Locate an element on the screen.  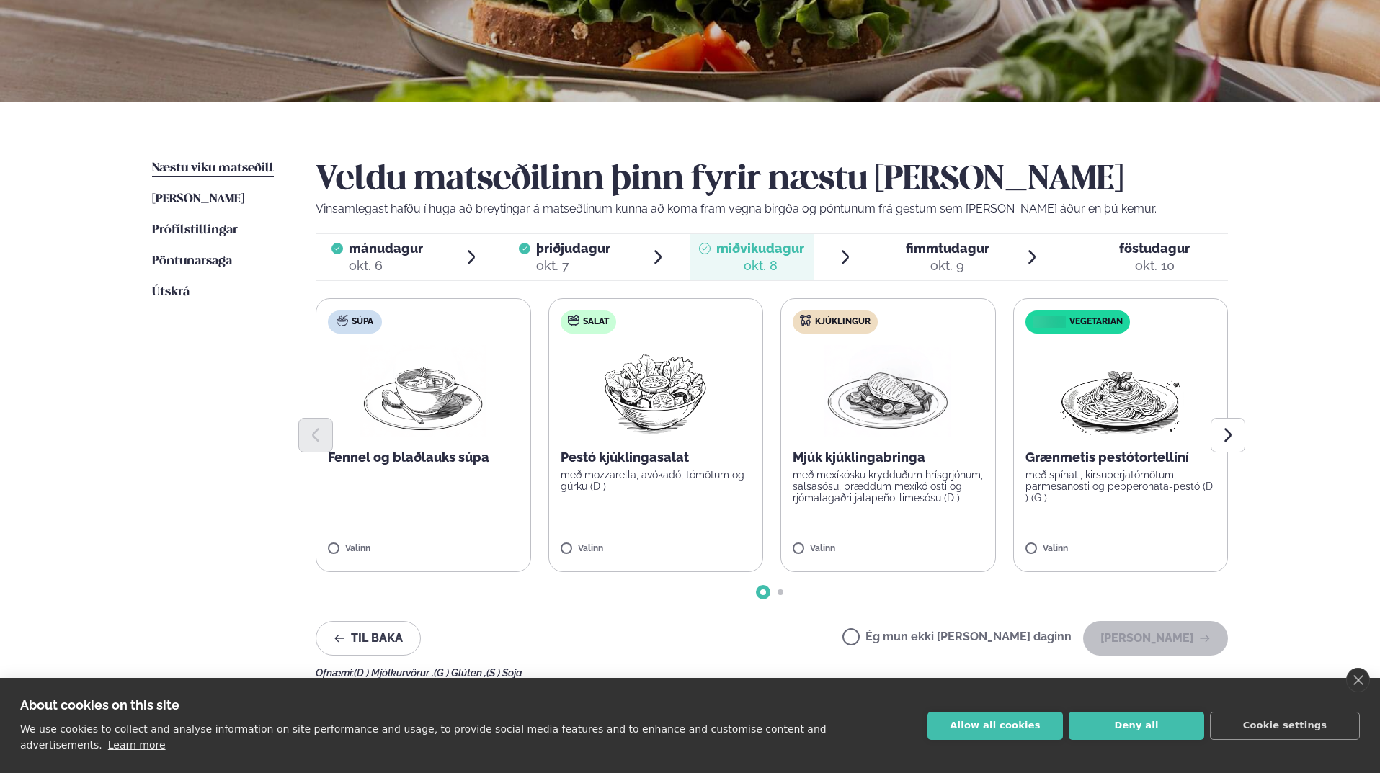
span: þriðjudagur is located at coordinates (573, 248).